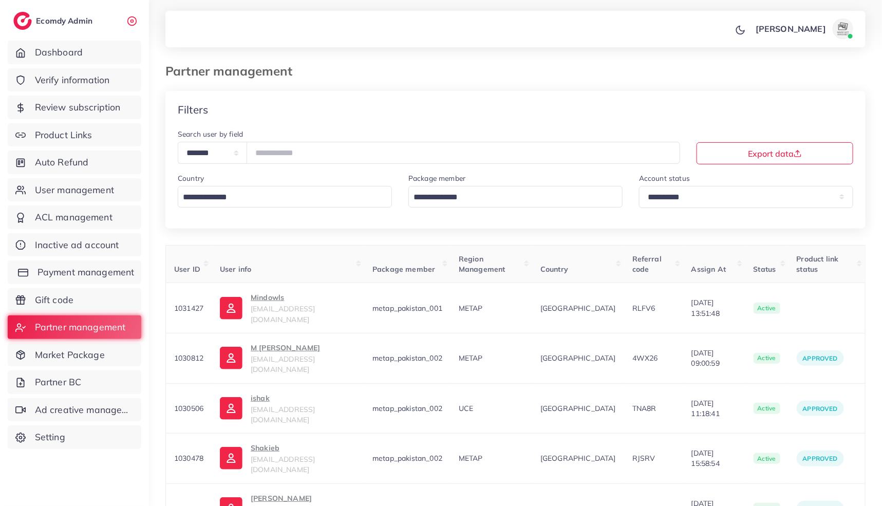 This screenshot has width=882, height=506. Describe the element at coordinates (23, 21) in the screenshot. I see `img: logo` at that location.